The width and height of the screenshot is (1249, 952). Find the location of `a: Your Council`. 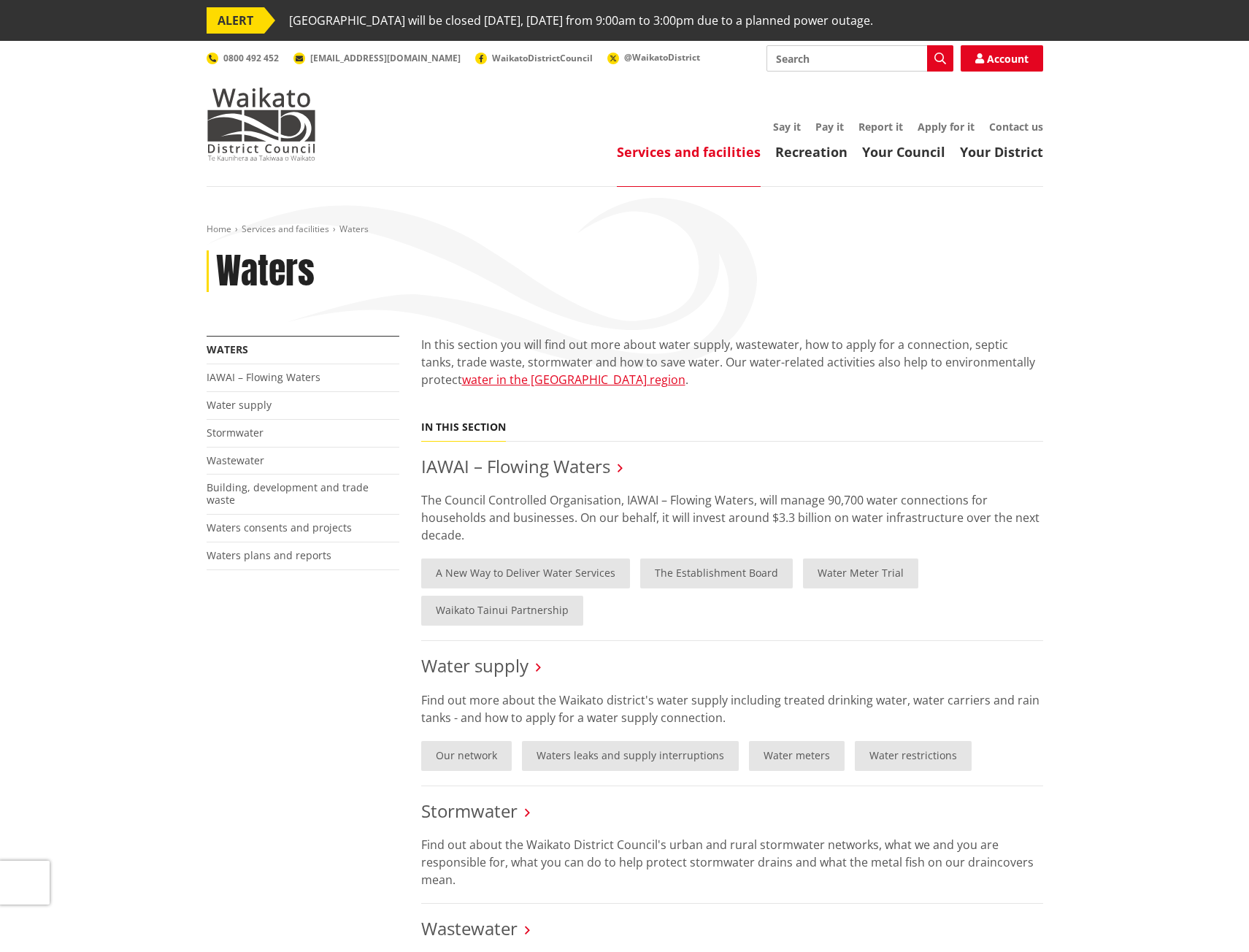

a: Your Council is located at coordinates (904, 152).